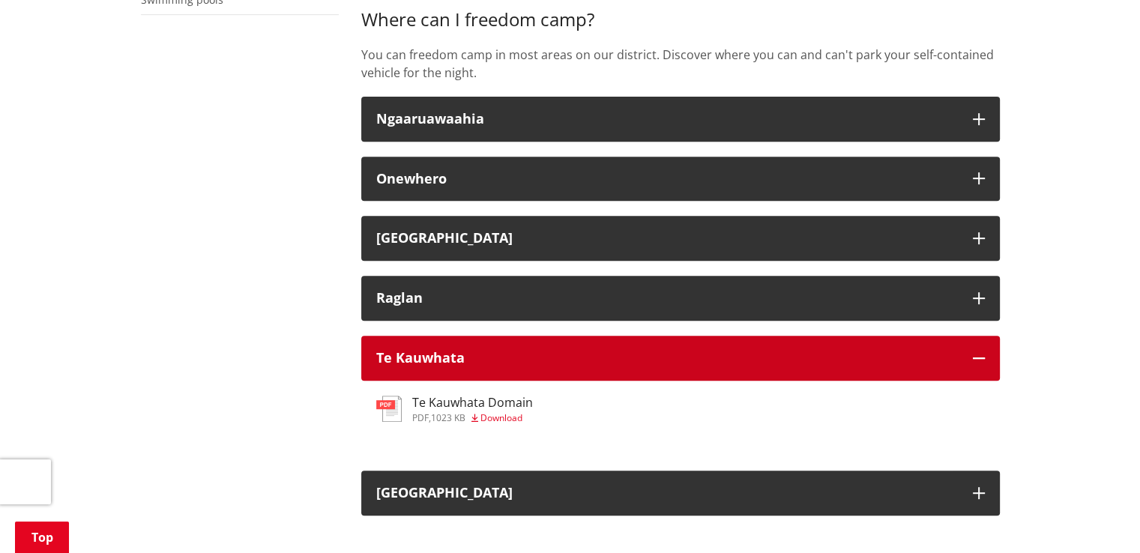 The image size is (1140, 553). I want to click on h3: Te Kauwhata Domain, so click(472, 402).